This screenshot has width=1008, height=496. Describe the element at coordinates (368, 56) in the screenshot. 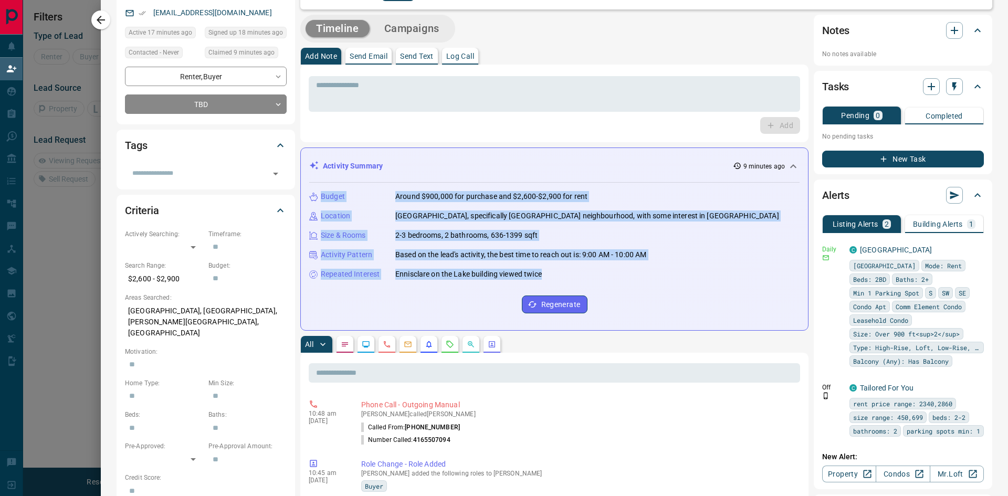

I see `p: Send Email` at that location.